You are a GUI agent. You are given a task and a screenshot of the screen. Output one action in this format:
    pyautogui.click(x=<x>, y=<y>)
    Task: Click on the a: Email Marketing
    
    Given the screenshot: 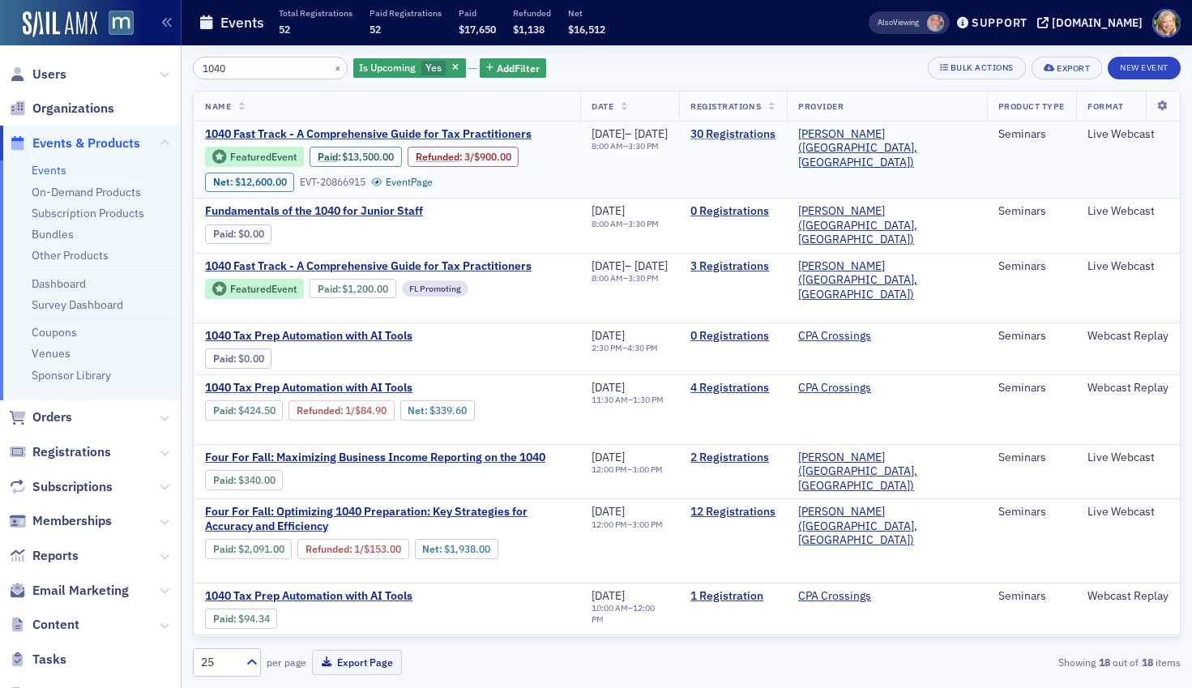 What is the action you would take?
    pyautogui.click(x=69, y=591)
    